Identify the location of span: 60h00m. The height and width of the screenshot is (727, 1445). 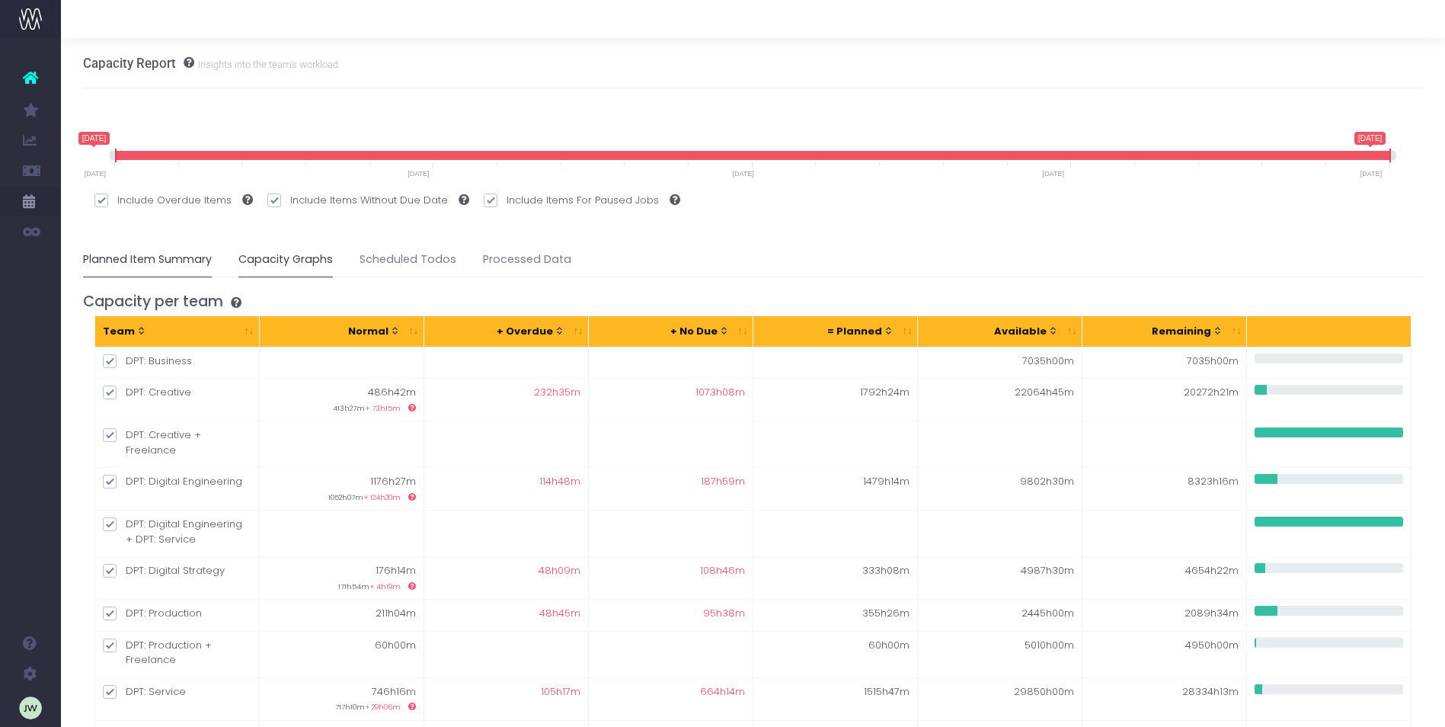
(395, 645).